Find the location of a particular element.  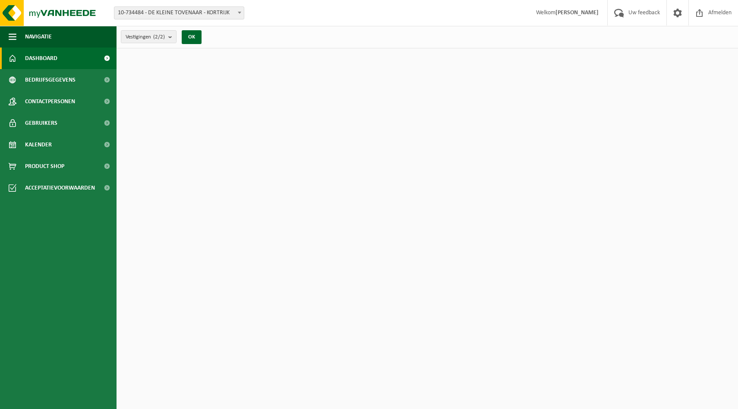

span: Dashboard is located at coordinates (41, 58).